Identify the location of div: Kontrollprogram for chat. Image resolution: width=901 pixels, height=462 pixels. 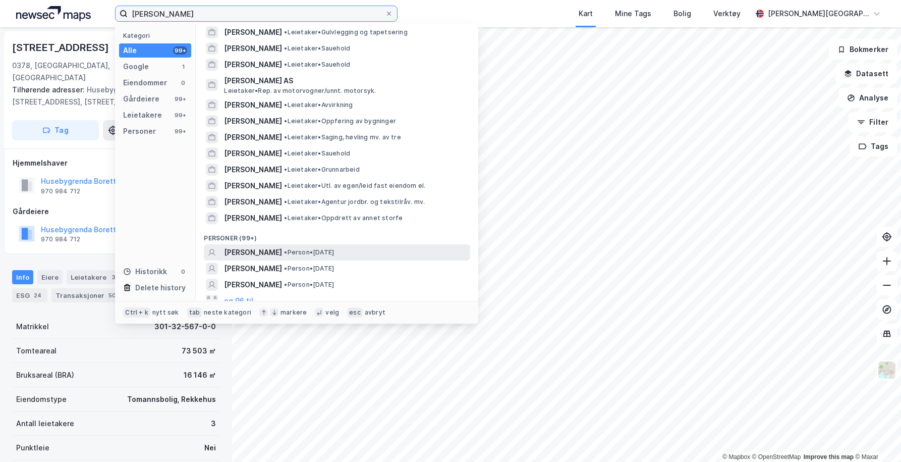
(876, 437).